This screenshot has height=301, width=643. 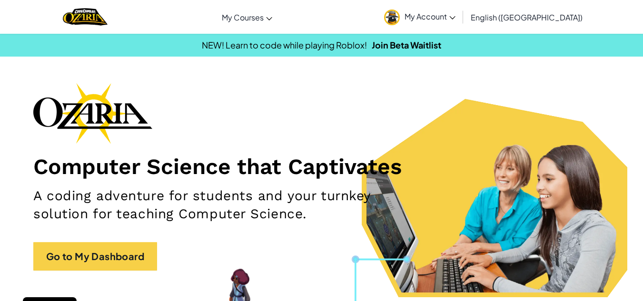 What do you see at coordinates (392, 17) in the screenshot?
I see `img: avatar` at bounding box center [392, 17].